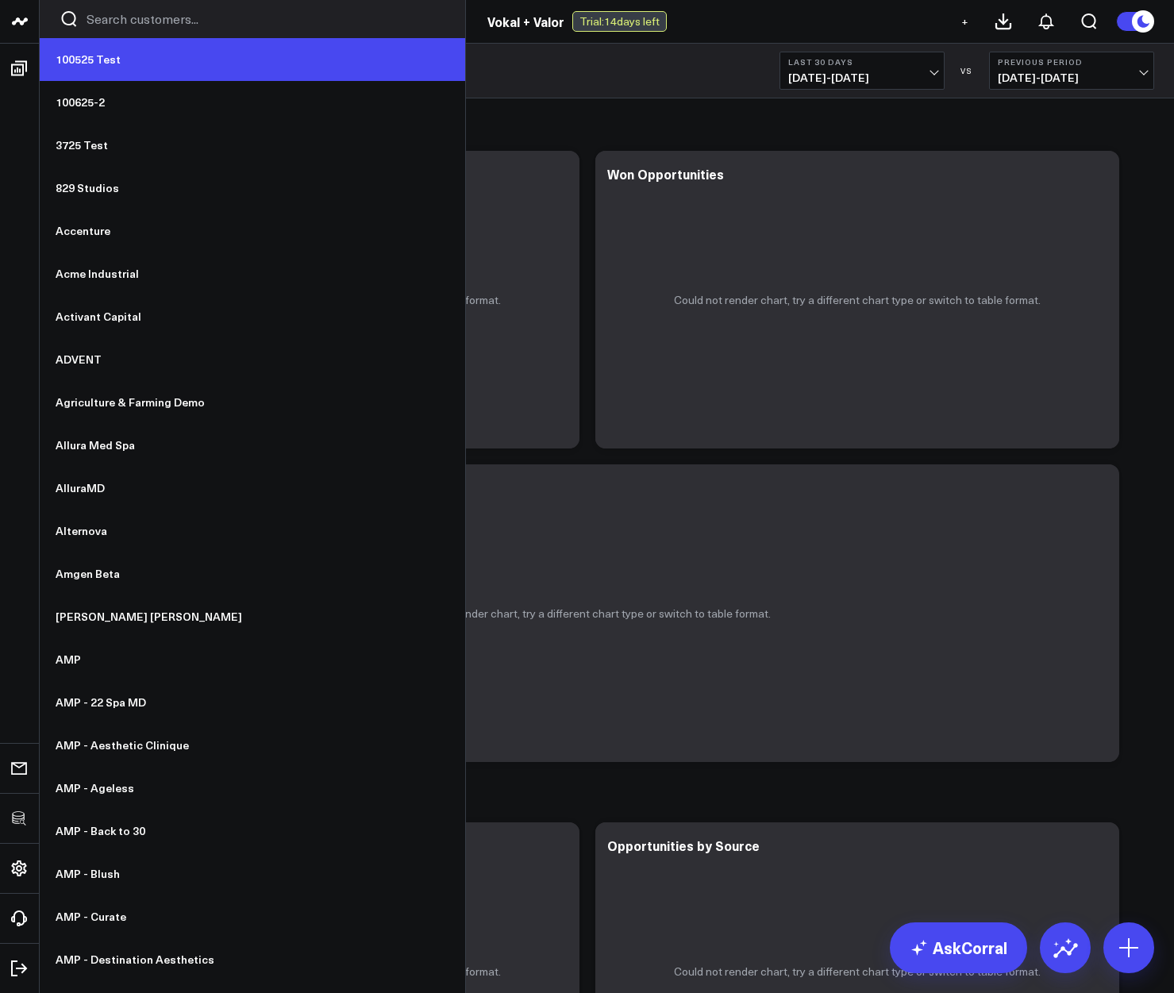 The height and width of the screenshot is (993, 1174). What do you see at coordinates (252, 145) in the screenshot?
I see `a: 3725 Test` at bounding box center [252, 145].